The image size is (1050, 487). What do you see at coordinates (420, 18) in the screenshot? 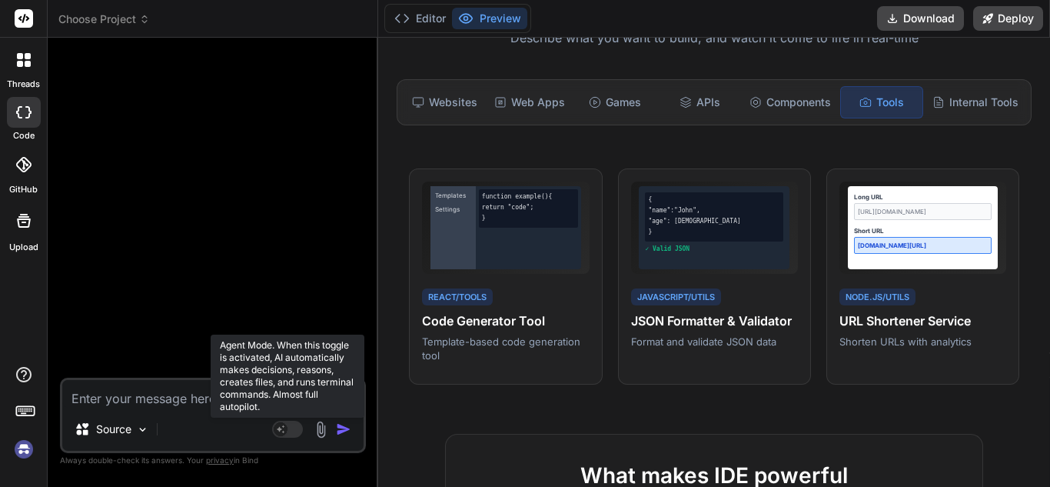
I see `button: Editor` at bounding box center [420, 18].